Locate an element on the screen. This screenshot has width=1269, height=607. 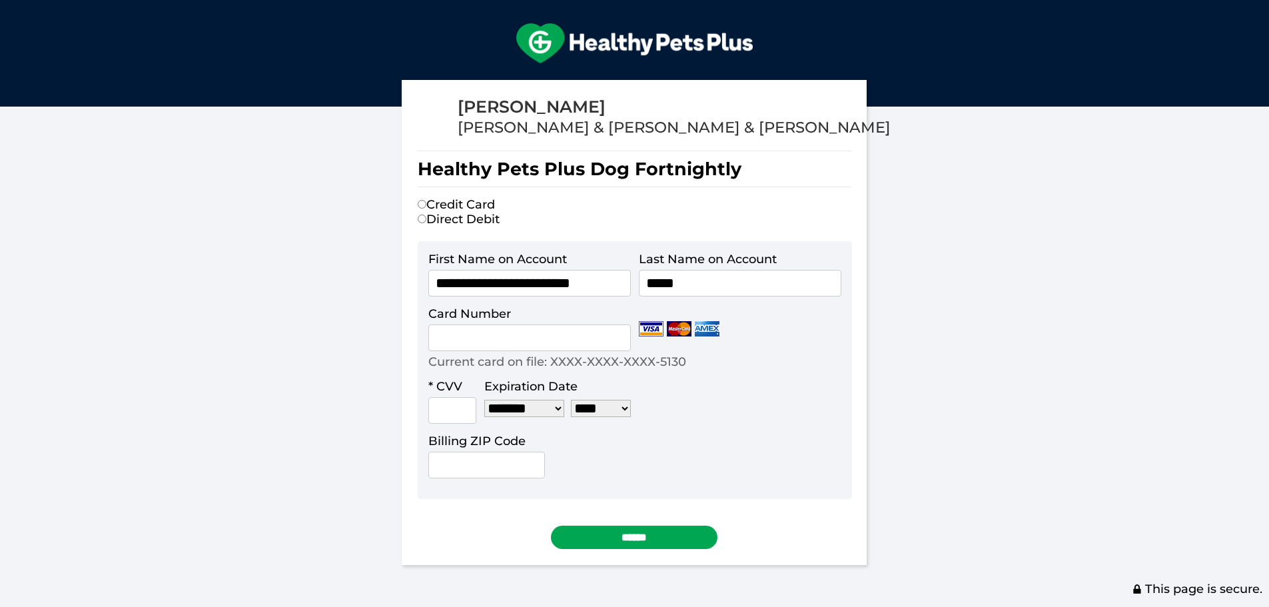
span: This page is secure. is located at coordinates (1197, 589).